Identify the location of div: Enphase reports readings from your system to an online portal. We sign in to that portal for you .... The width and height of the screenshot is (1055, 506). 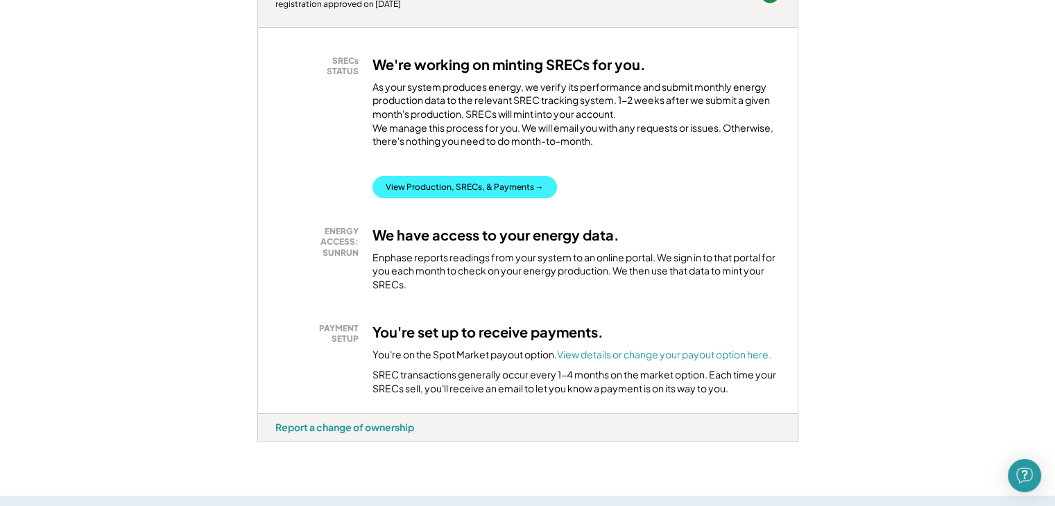
(576, 271).